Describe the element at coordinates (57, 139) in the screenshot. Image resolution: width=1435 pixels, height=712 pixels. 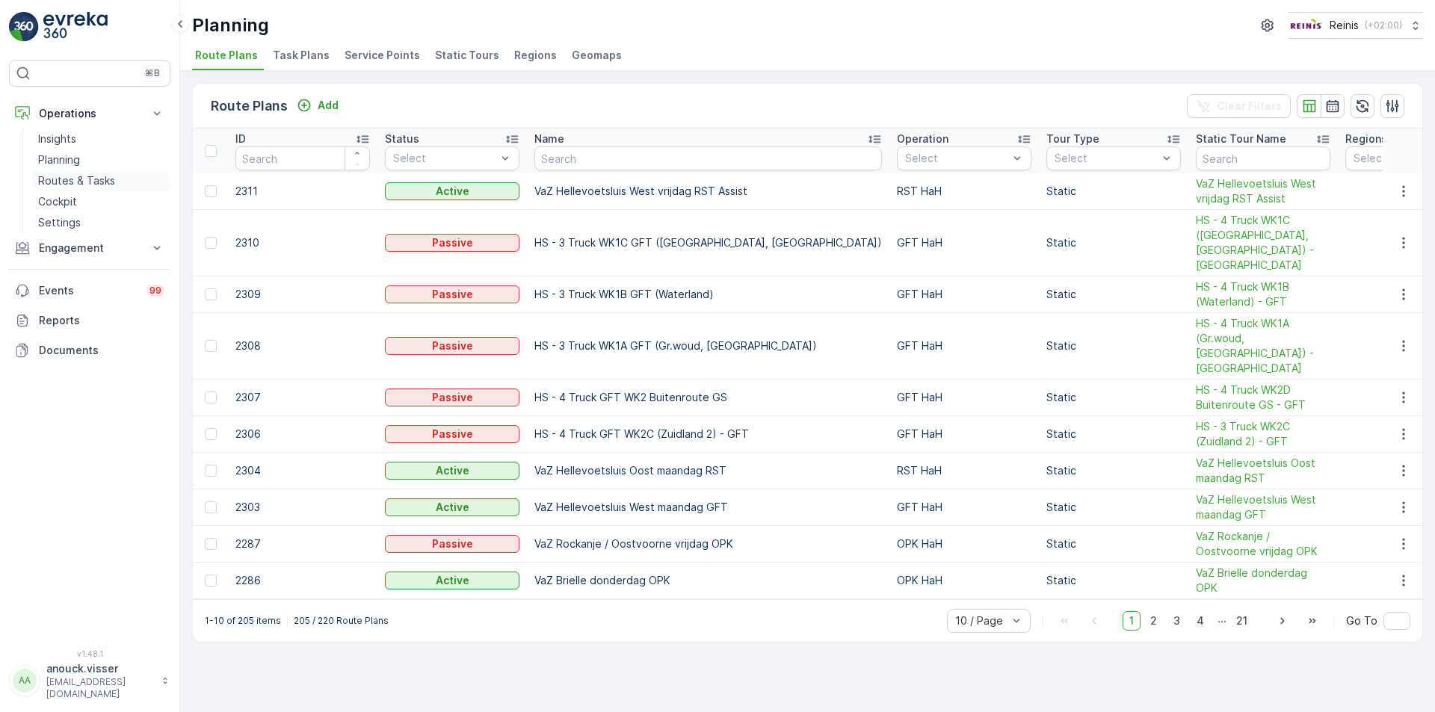
I see `p: Insights` at that location.